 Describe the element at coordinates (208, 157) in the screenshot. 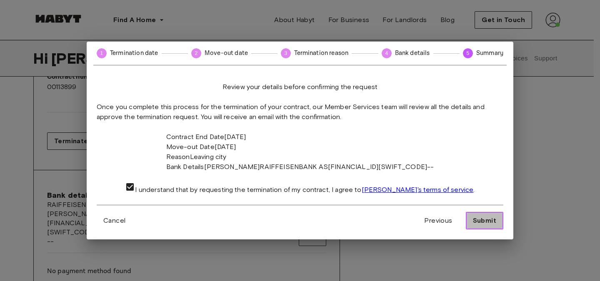

I see `span: Leaving city` at that location.